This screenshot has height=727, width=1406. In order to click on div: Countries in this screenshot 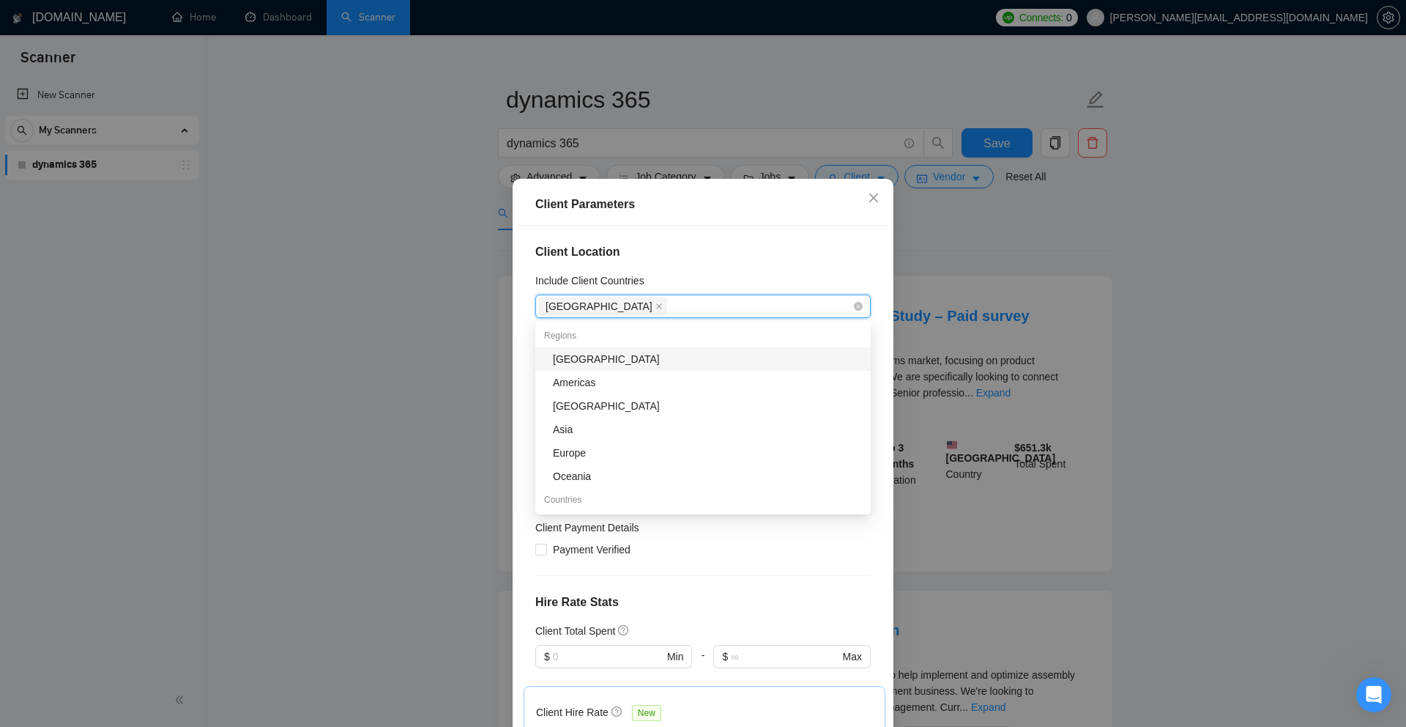, I will do `click(703, 500)`.